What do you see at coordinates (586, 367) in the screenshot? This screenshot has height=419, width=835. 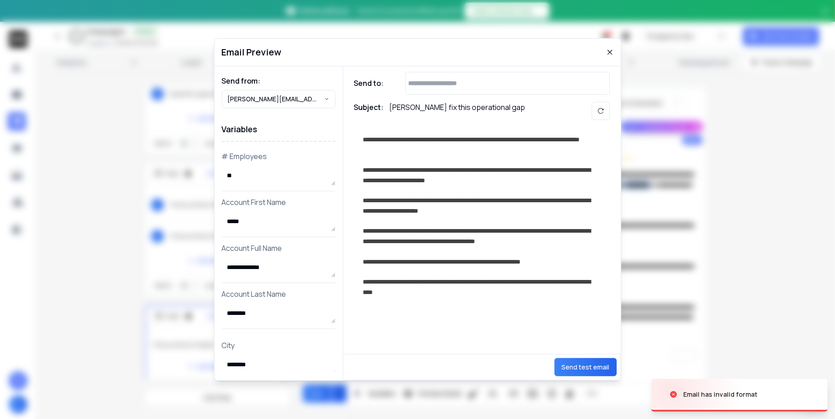 I see `button: Send test email` at bounding box center [586, 367].